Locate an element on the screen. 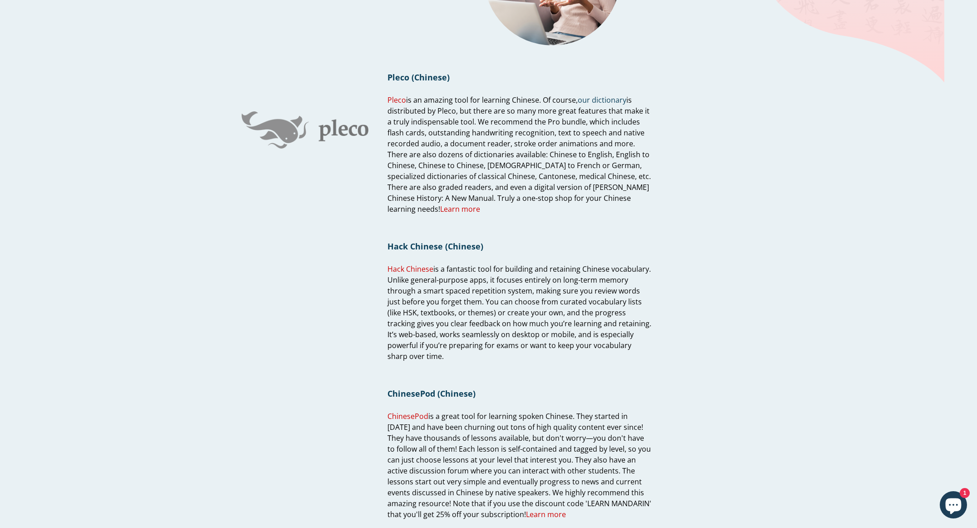 This screenshot has width=977, height=528. span: is an amazing tool for learning Chinese. Of course, is distributed by Pleco, but there are so man... is located at coordinates (519, 154).